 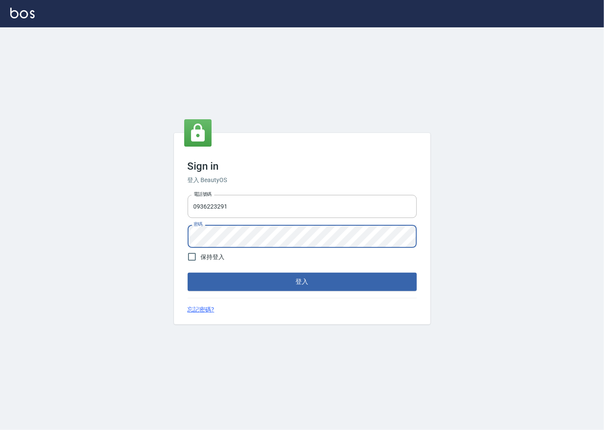 What do you see at coordinates (302, 180) in the screenshot?
I see `h6: 登入 BeautyOS` at bounding box center [302, 180].